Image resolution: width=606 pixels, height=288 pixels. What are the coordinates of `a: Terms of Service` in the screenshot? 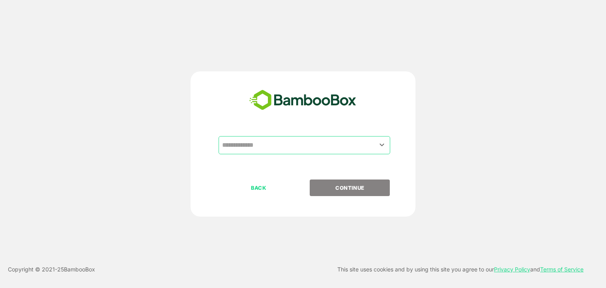 It's located at (561, 269).